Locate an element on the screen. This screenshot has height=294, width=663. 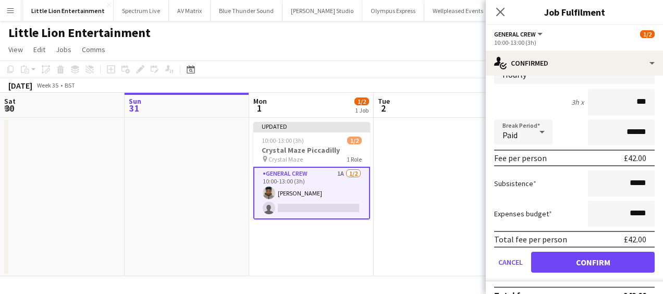
span: Crystal Maze is located at coordinates (285, 159).